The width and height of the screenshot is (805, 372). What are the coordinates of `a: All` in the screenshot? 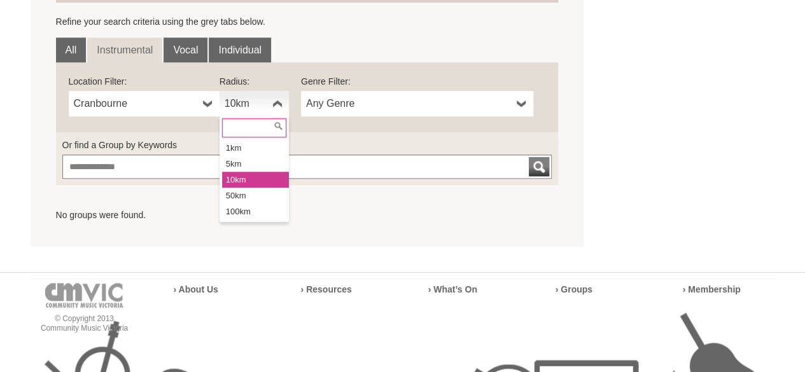 It's located at (71, 50).